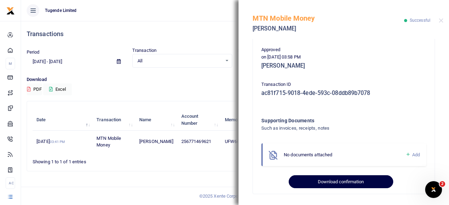 The image size is (449, 205). I want to click on h4: Such as invoices, receipts, notes, so click(330, 128).